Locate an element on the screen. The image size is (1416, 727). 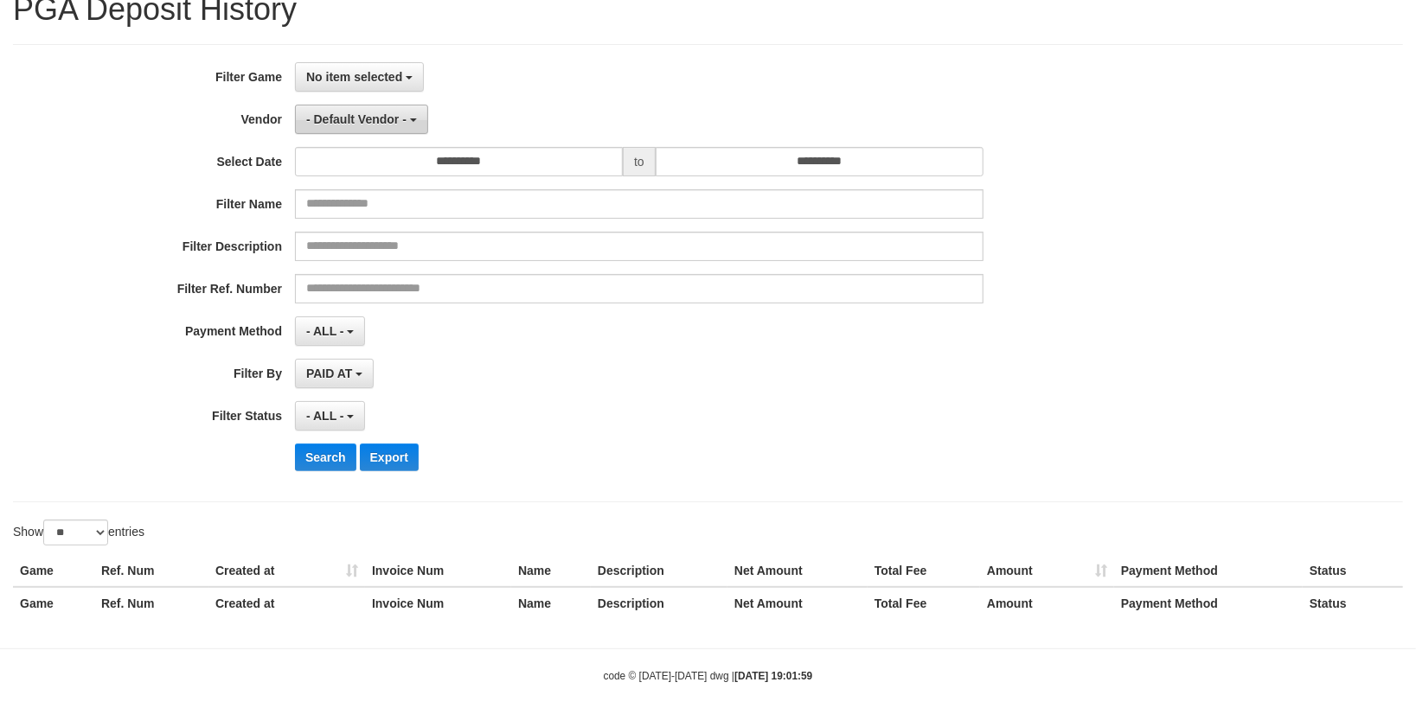
span: PAID AT is located at coordinates (329, 374).